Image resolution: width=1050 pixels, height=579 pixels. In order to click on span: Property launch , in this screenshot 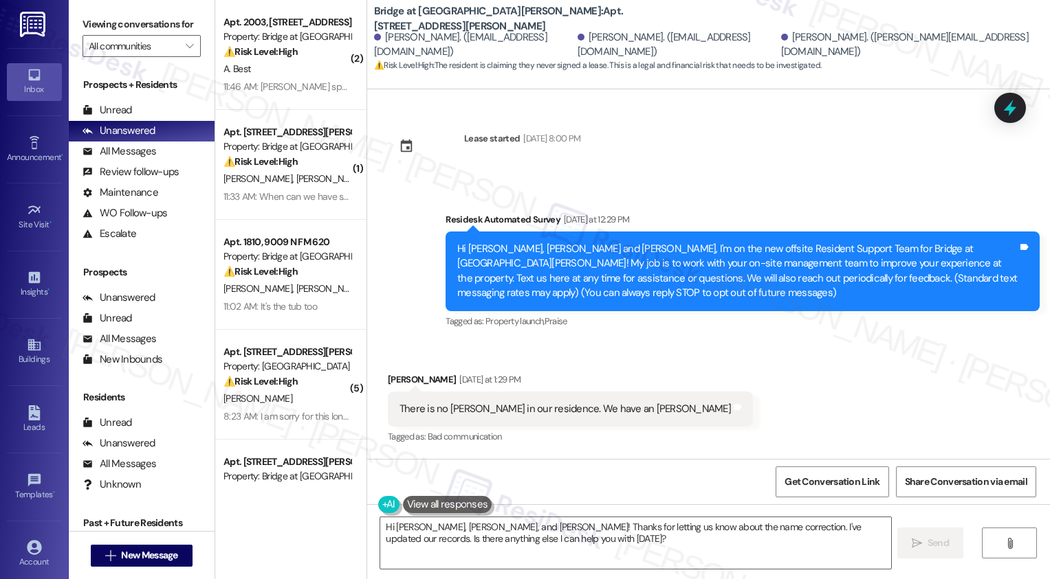, I will do `click(515, 321)`.